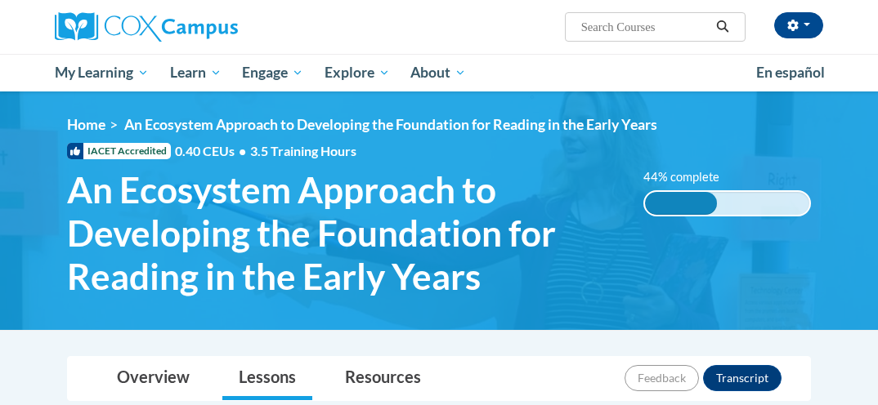 The height and width of the screenshot is (405, 878). What do you see at coordinates (267, 378) in the screenshot?
I see `a: Lessons` at bounding box center [267, 378].